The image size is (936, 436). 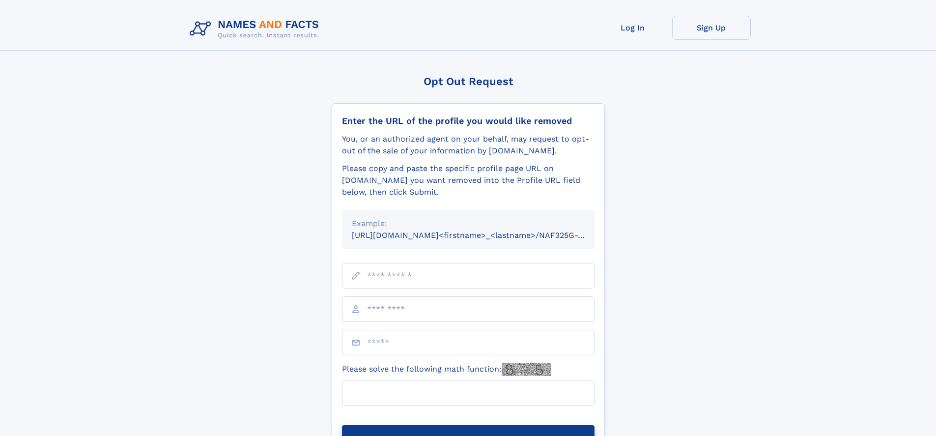 I want to click on a: Log In, so click(x=633, y=28).